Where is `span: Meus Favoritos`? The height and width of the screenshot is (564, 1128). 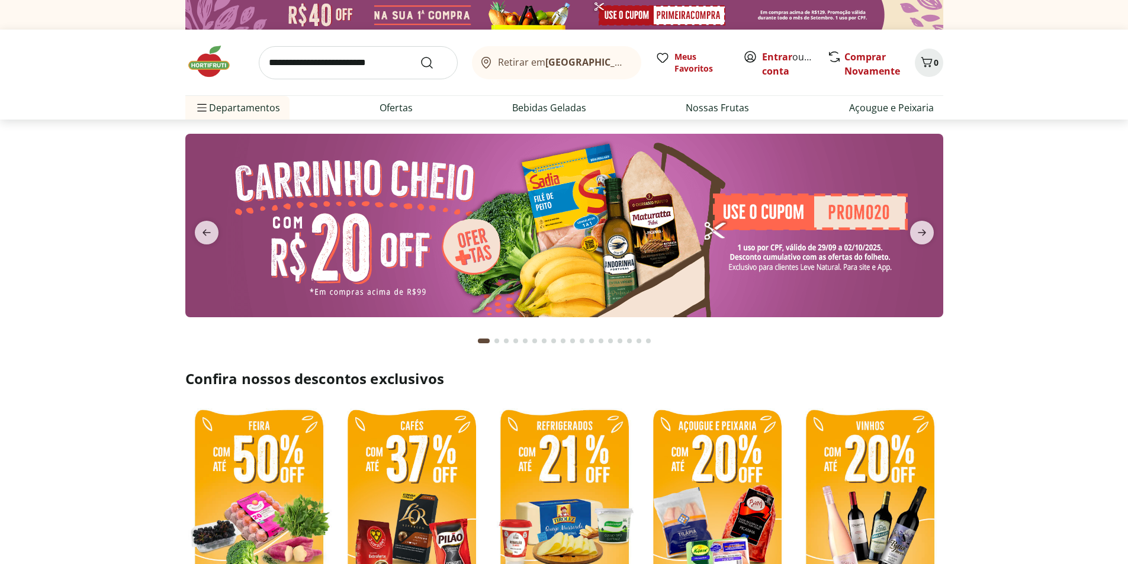 span: Meus Favoritos is located at coordinates (702, 63).